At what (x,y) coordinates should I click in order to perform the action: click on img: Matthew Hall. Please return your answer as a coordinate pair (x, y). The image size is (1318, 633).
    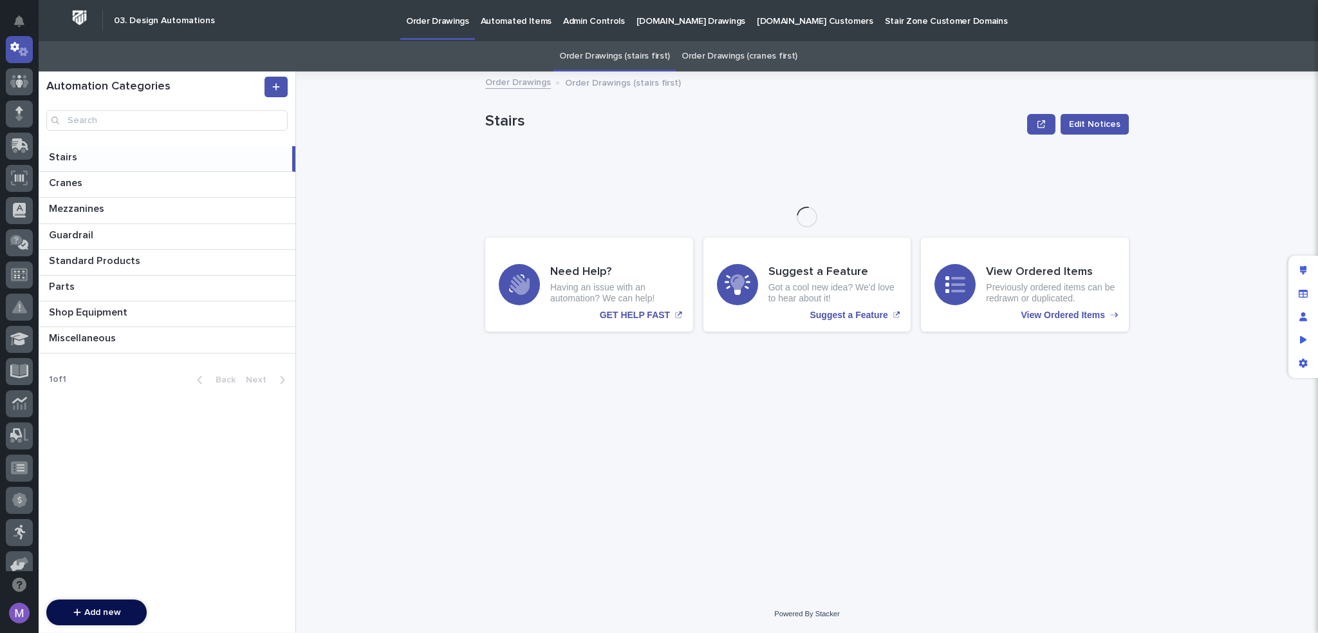
    Looking at the image, I should click on (23, 308).